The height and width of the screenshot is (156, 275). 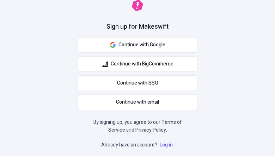 I want to click on a: Privacy Policy, so click(x=151, y=130).